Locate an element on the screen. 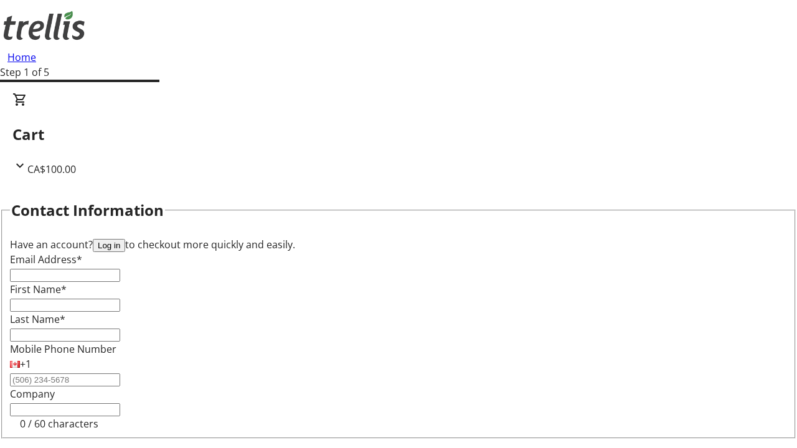 This screenshot has width=797, height=448. h2: Cart is located at coordinates (398, 134).